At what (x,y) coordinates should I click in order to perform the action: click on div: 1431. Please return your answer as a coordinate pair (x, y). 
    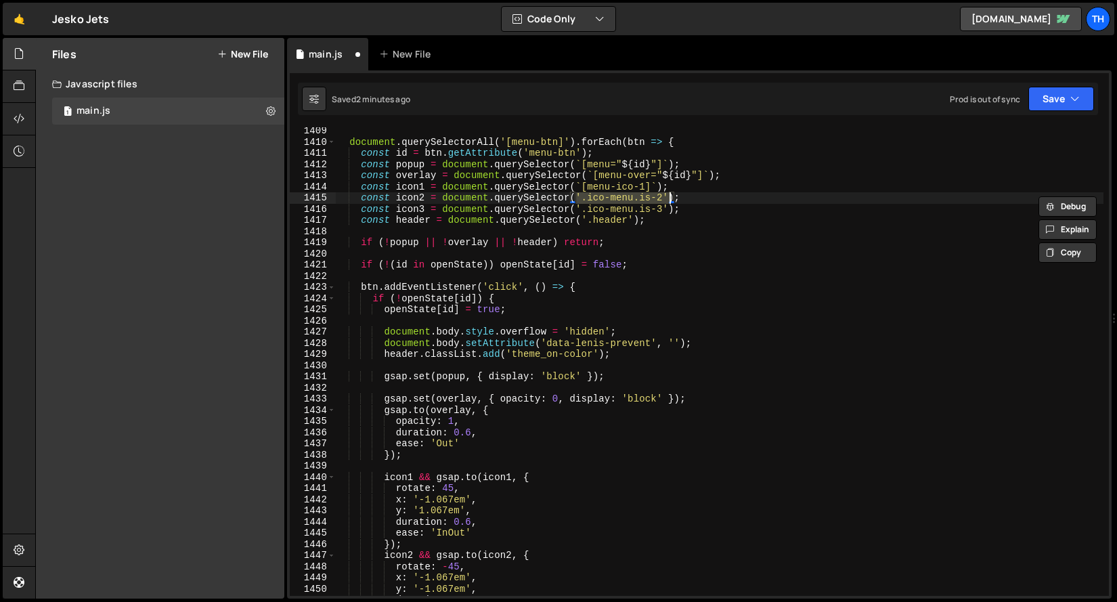
    Looking at the image, I should click on (313, 376).